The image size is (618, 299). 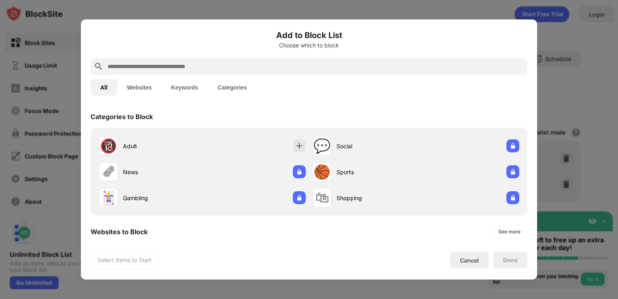 I want to click on div: Select Items to Start, so click(x=125, y=260).